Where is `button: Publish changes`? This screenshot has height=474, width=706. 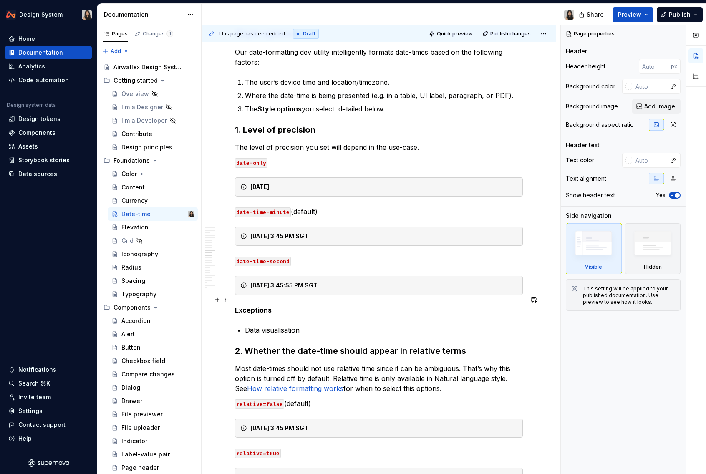
button: Publish changes is located at coordinates (507, 34).